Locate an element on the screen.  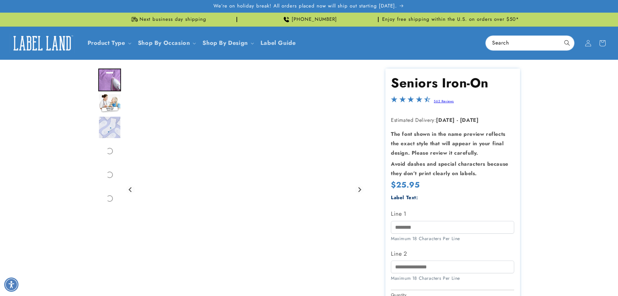
div: Go to slide 6 is located at coordinates (110, 198).